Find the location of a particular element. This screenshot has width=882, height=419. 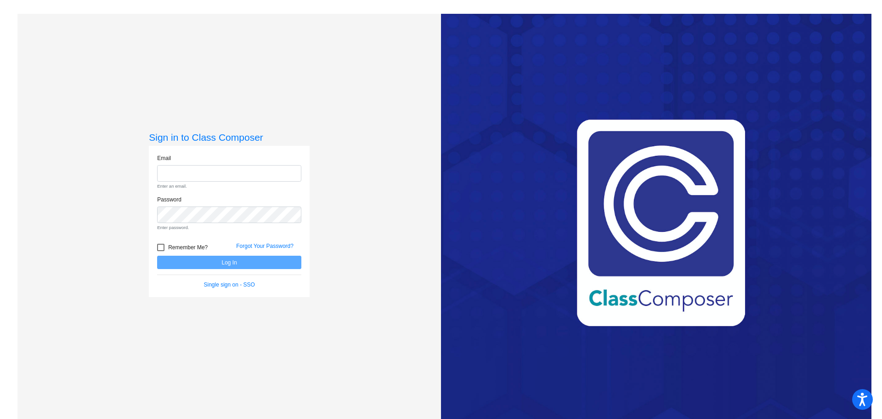

button: Log In is located at coordinates (229, 262).